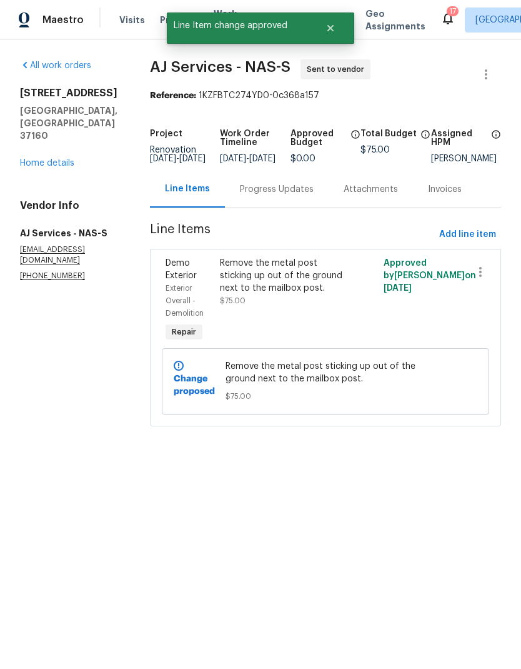 The image size is (521, 669). I want to click on a: All work orders, so click(56, 66).